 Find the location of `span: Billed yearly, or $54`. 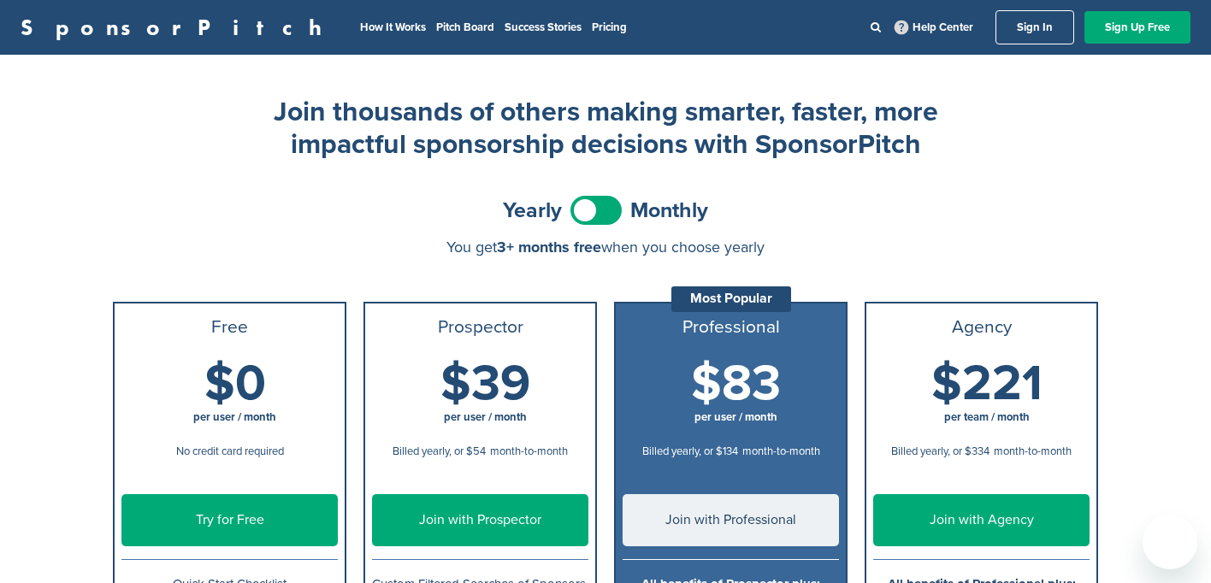

span: Billed yearly, or $54 is located at coordinates (439, 452).